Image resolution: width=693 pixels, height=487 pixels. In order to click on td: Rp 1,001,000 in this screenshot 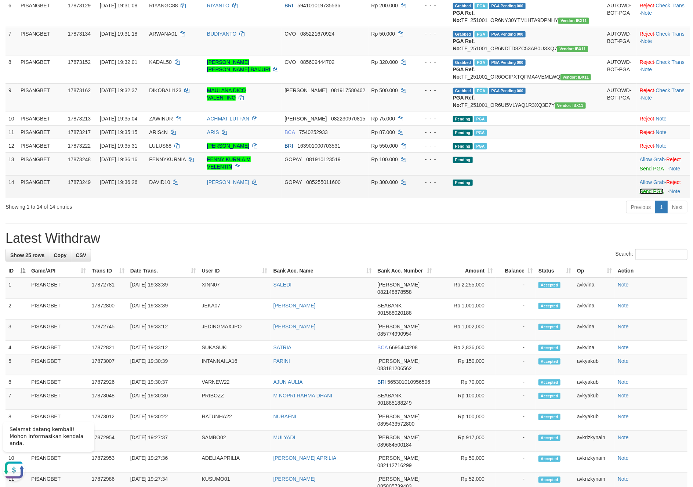, I will do `click(465, 309)`.